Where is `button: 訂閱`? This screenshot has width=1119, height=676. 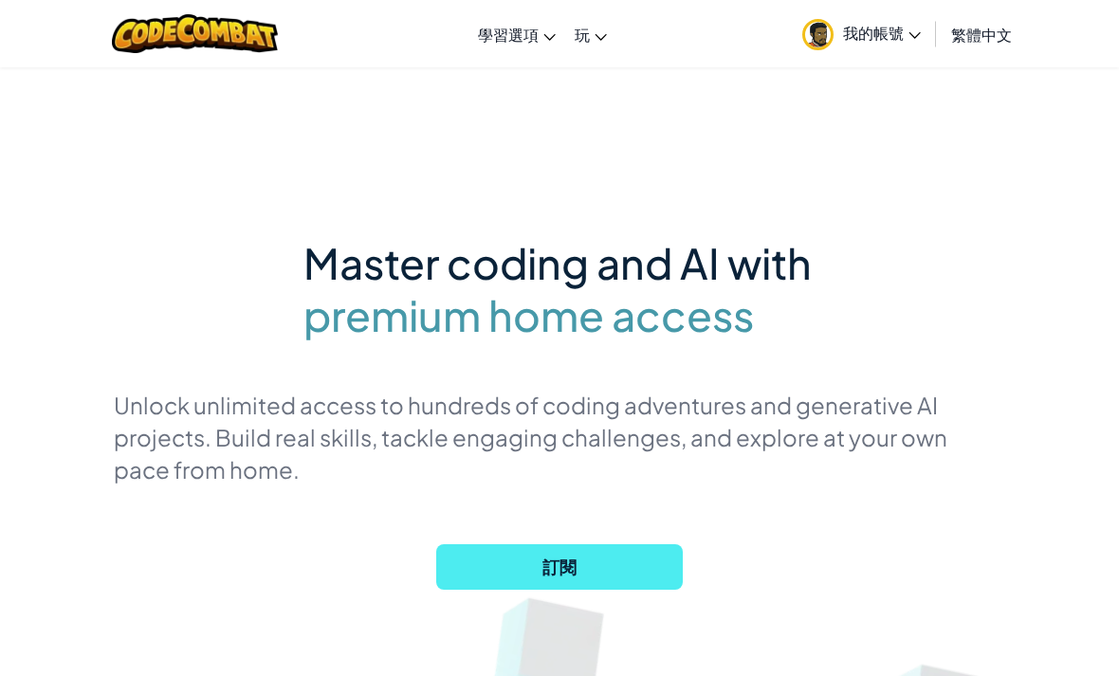 button: 訂閱 is located at coordinates (560, 567).